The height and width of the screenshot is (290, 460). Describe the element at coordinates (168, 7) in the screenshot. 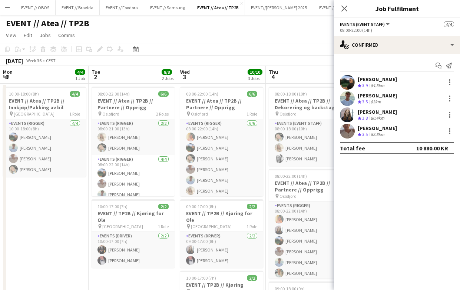

I see `button: EVENT // Samsung` at that location.